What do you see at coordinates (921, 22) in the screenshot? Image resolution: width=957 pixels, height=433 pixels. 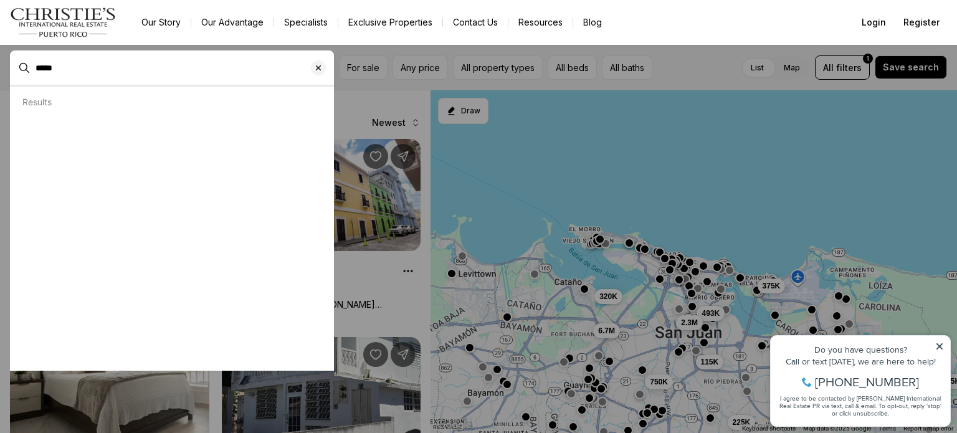 I see `span: Register` at bounding box center [921, 22].